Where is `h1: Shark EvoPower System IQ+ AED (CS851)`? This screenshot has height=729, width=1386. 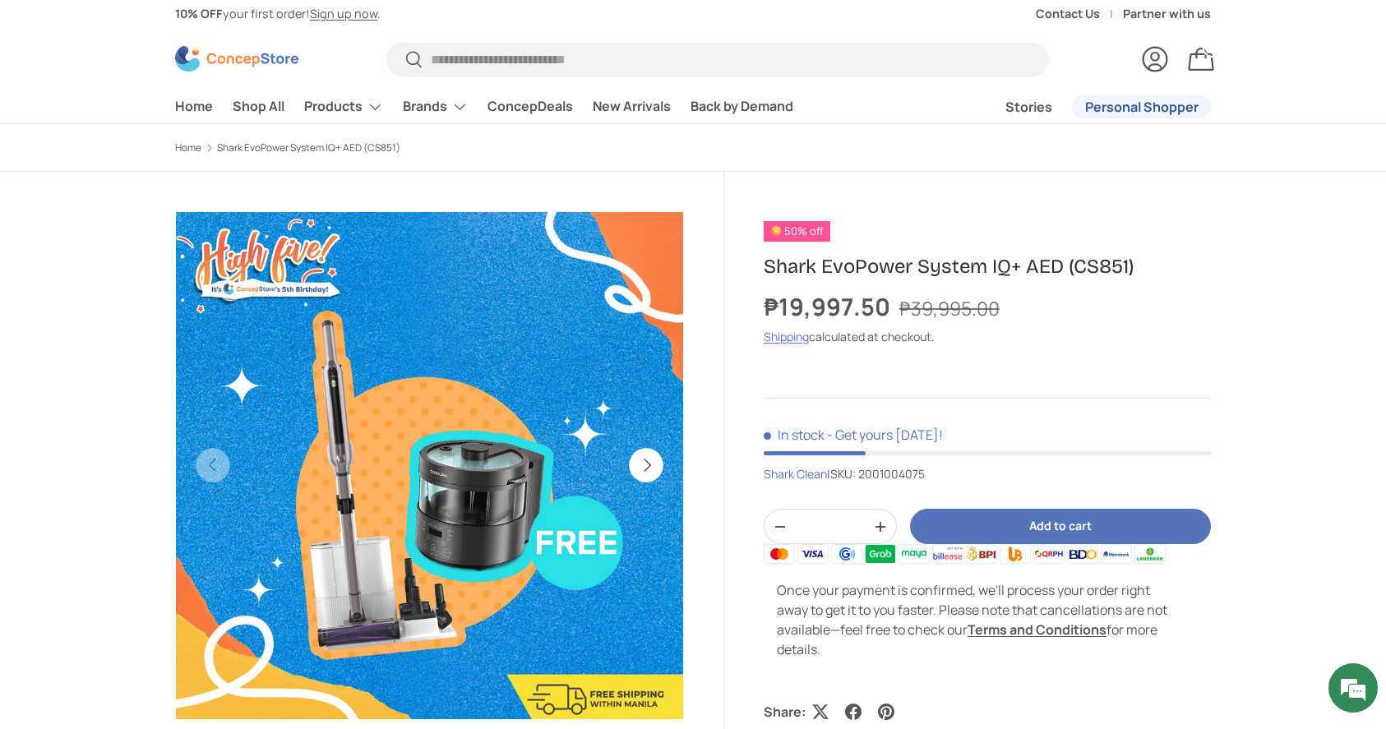
h1: Shark EvoPower System IQ+ AED (CS851) is located at coordinates (987, 266).